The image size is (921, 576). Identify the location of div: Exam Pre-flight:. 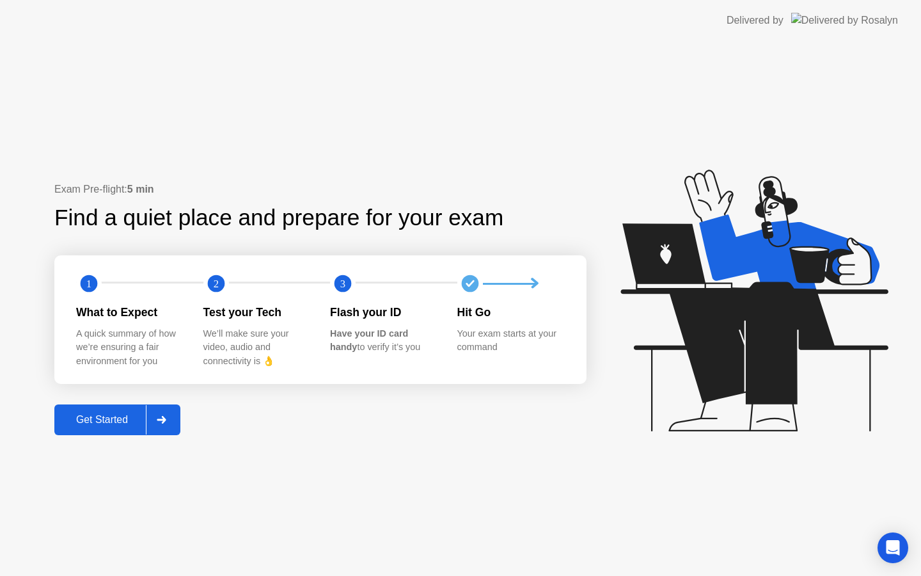
(320, 189).